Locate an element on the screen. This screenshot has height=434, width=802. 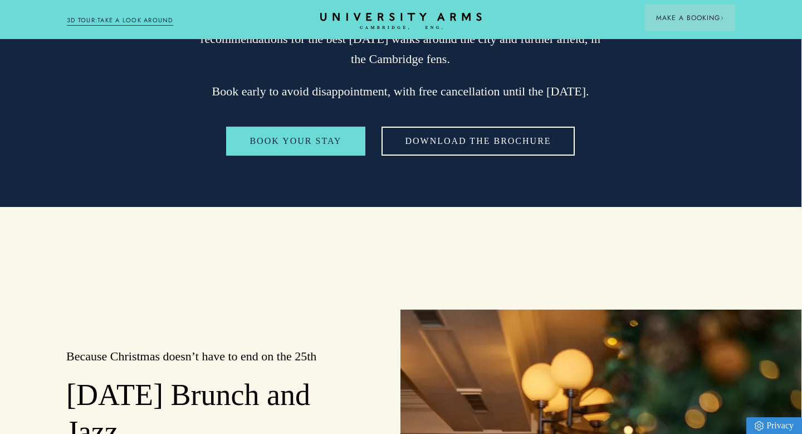
button: Make a BookingArrow icon is located at coordinates (690, 18).